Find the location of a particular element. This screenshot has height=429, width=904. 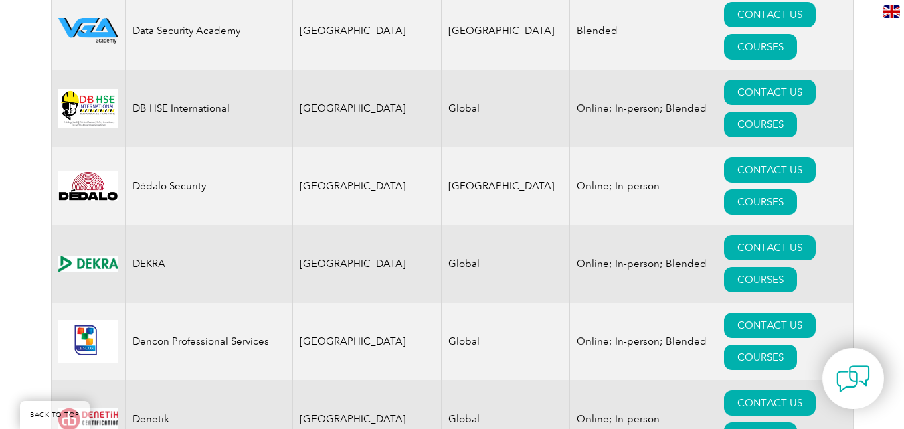

img: 15a57d8a-d4e0-e911-a812-000d3a795b83-logo.png is located at coordinates (88, 264).